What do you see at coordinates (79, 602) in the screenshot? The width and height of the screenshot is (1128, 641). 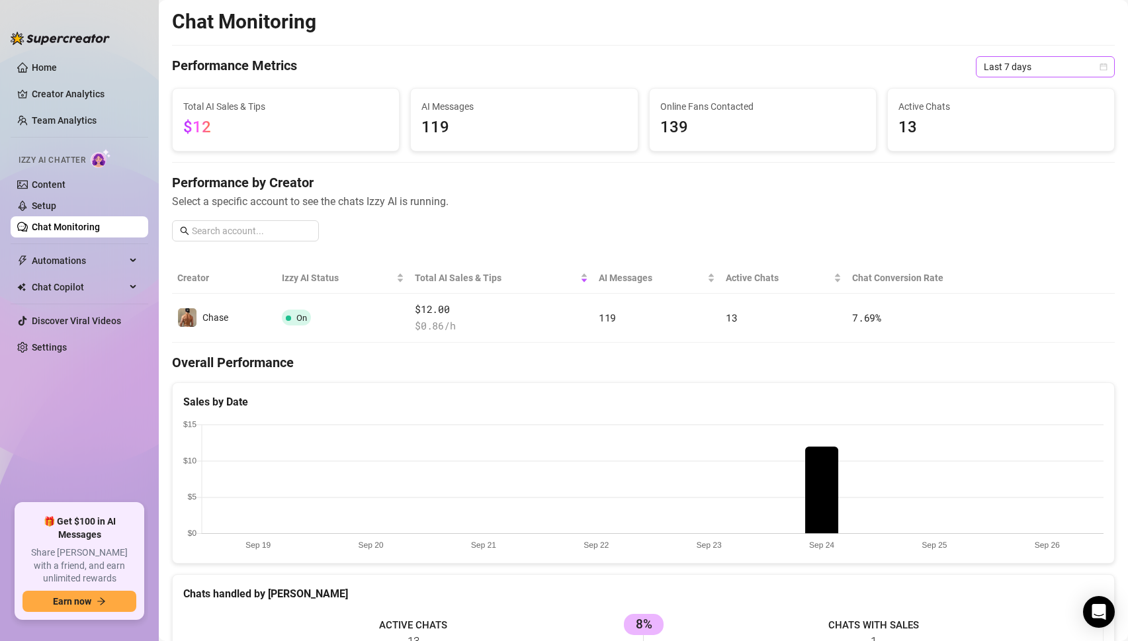 I see `button: Earn nowarrow-right` at bounding box center [79, 602].